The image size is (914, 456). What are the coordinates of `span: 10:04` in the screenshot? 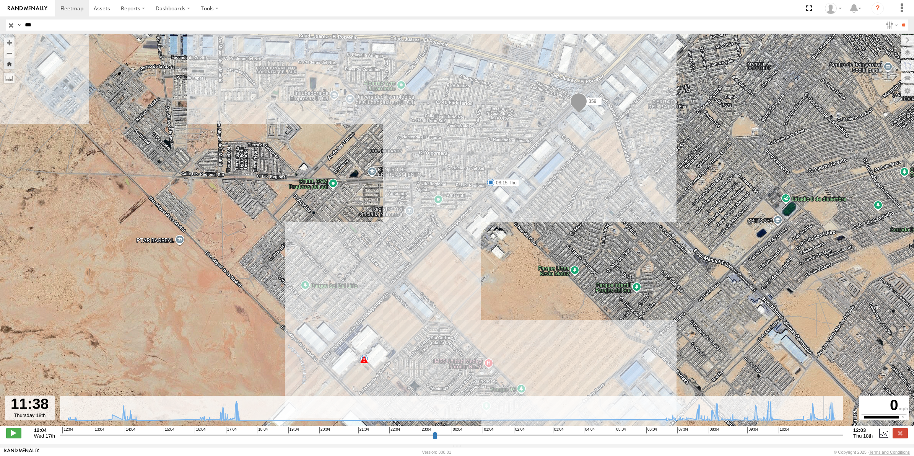 It's located at (784, 430).